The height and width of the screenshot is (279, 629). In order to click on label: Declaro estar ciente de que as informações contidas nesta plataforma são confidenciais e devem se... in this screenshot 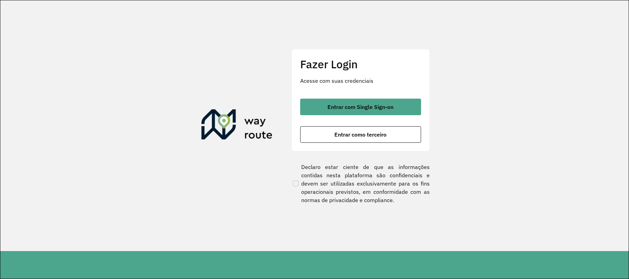, I will do `click(360, 184)`.